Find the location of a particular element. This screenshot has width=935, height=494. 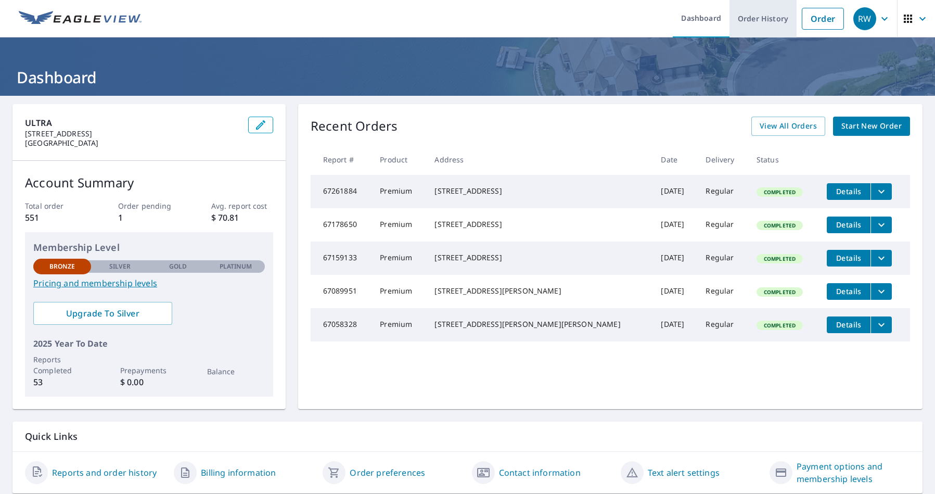

button: filesDropdownBtn-67058328 is located at coordinates (881, 325).